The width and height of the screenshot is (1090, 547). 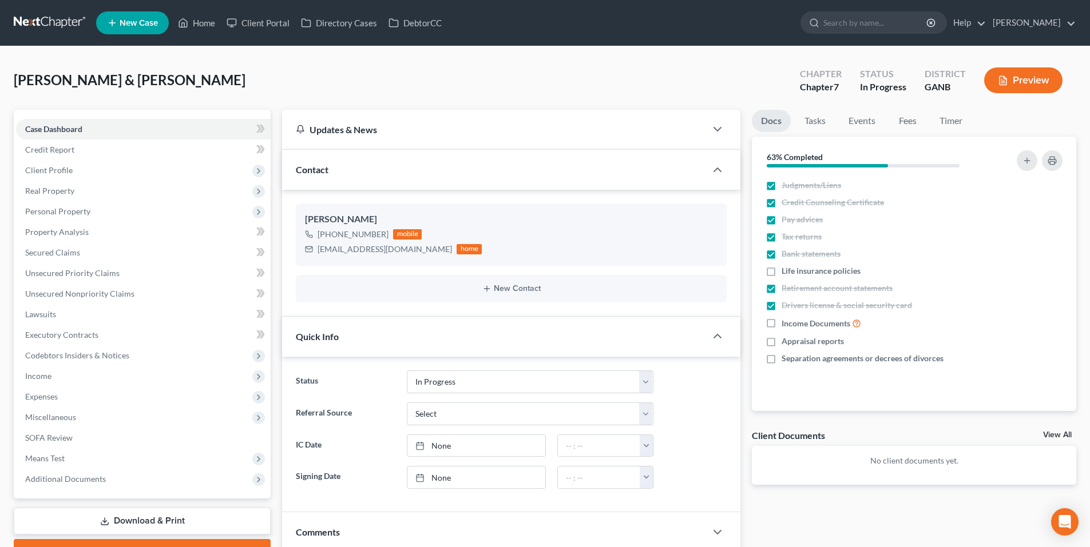 What do you see at coordinates (62, 335) in the screenshot?
I see `span: Executory Contracts` at bounding box center [62, 335].